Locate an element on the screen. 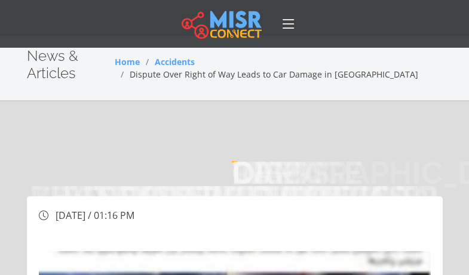  span: Accidents is located at coordinates (174, 61).